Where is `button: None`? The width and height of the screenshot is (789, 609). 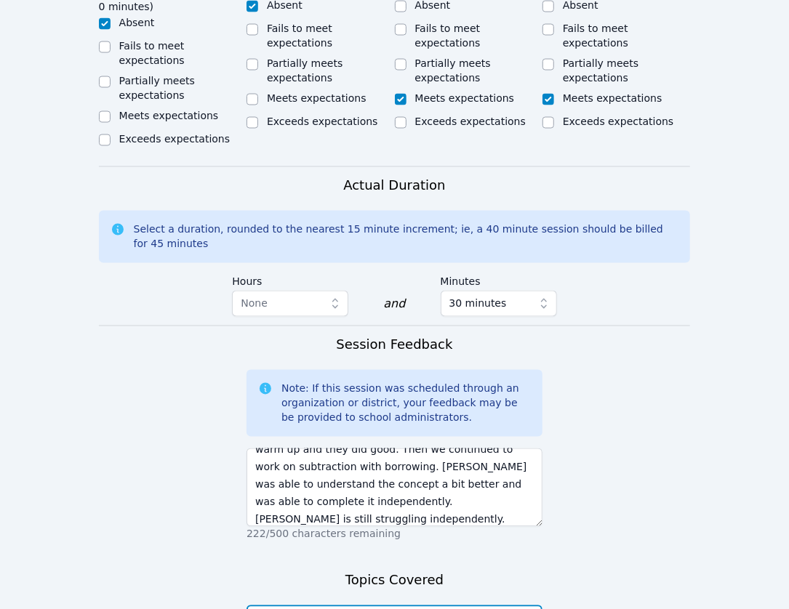 button: None is located at coordinates (290, 304).